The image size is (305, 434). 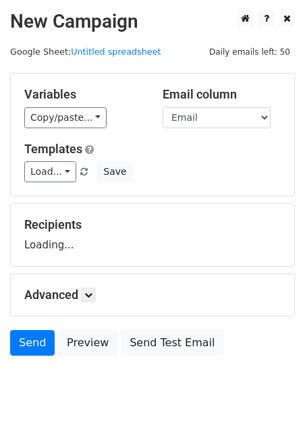 What do you see at coordinates (115, 51) in the screenshot?
I see `a: Untitled spreadsheet` at bounding box center [115, 51].